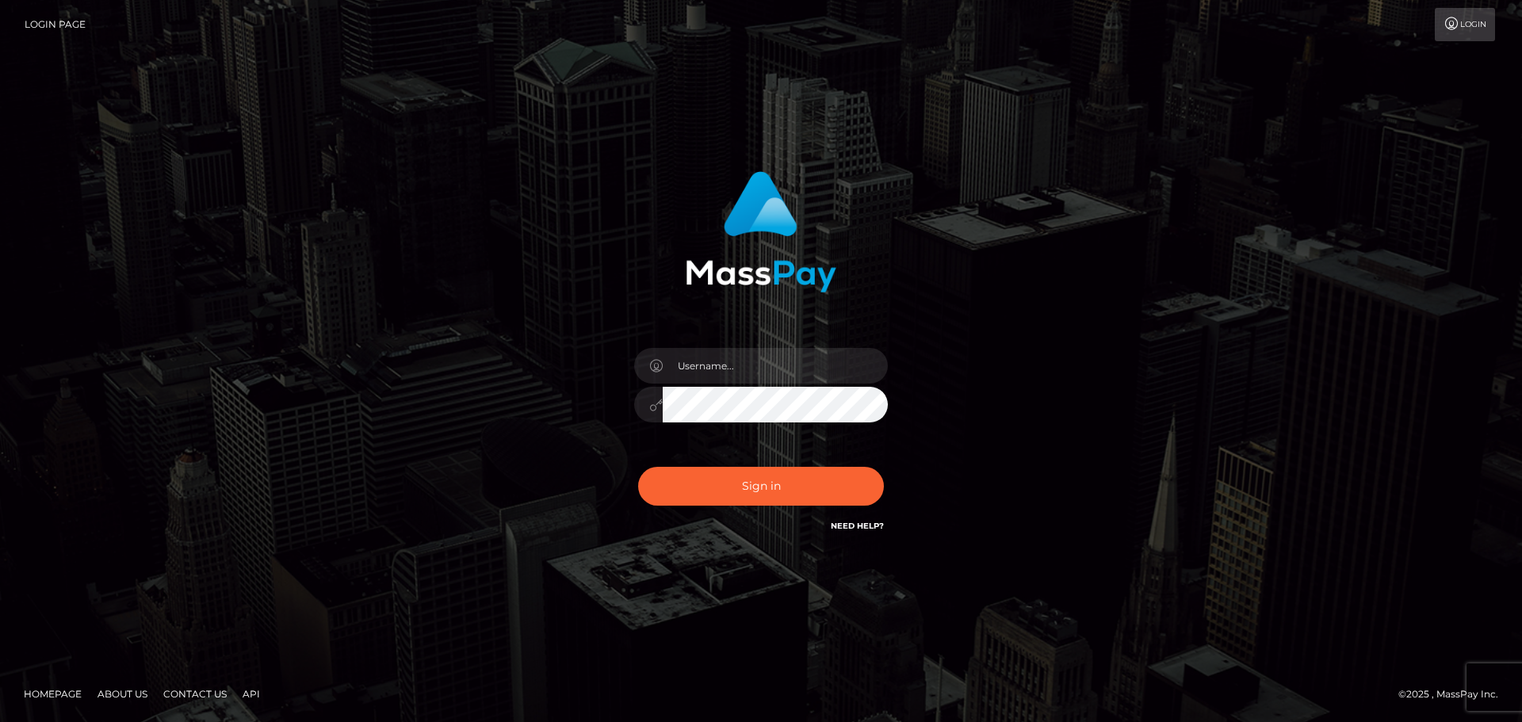 The width and height of the screenshot is (1522, 722). Describe the element at coordinates (857, 526) in the screenshot. I see `a: Need Help?` at that location.